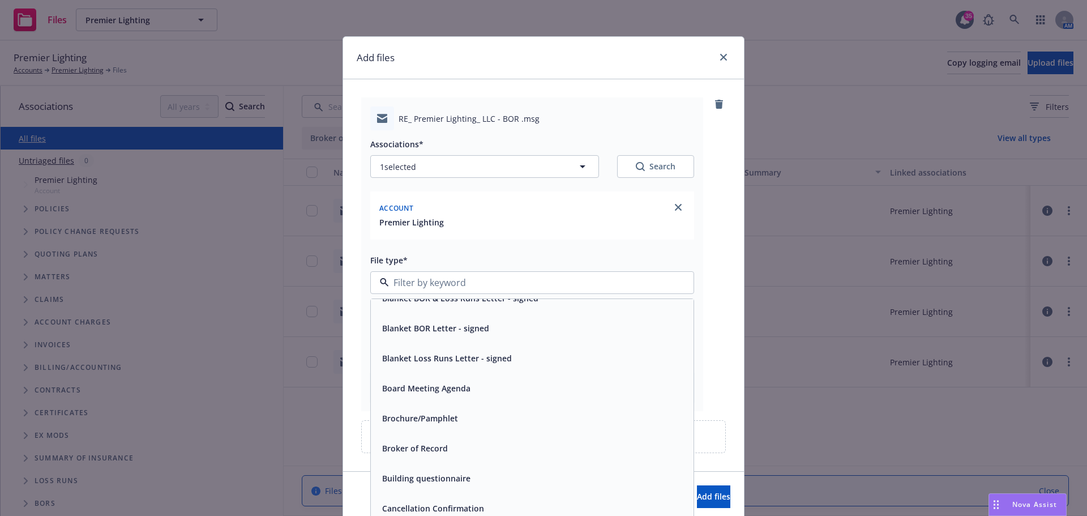 The height and width of the screenshot is (516, 1087). What do you see at coordinates (485, 166) in the screenshot?
I see `button: 1selected` at bounding box center [485, 166].